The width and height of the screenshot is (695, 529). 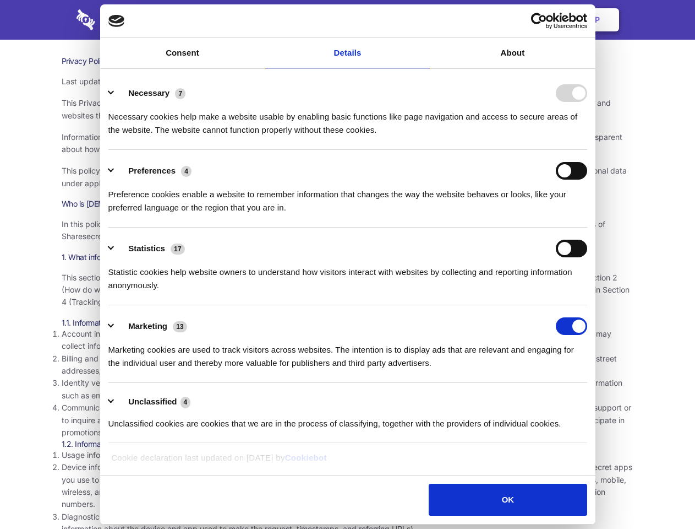 I want to click on span: Usage information. We collect information about how you interact with our services, when and for ..., so click(x=293, y=454).